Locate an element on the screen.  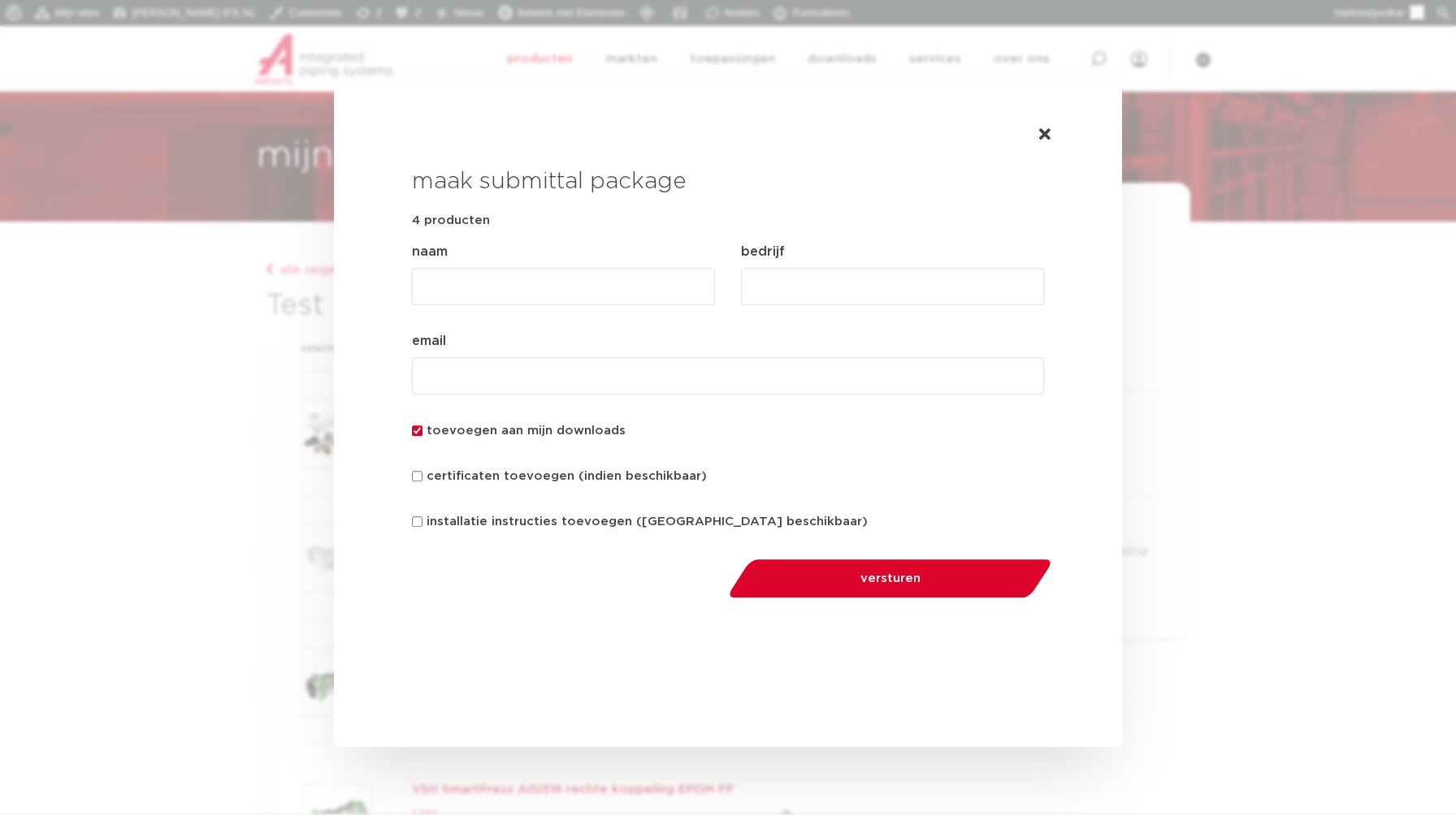
span: producten is located at coordinates (457, 220).